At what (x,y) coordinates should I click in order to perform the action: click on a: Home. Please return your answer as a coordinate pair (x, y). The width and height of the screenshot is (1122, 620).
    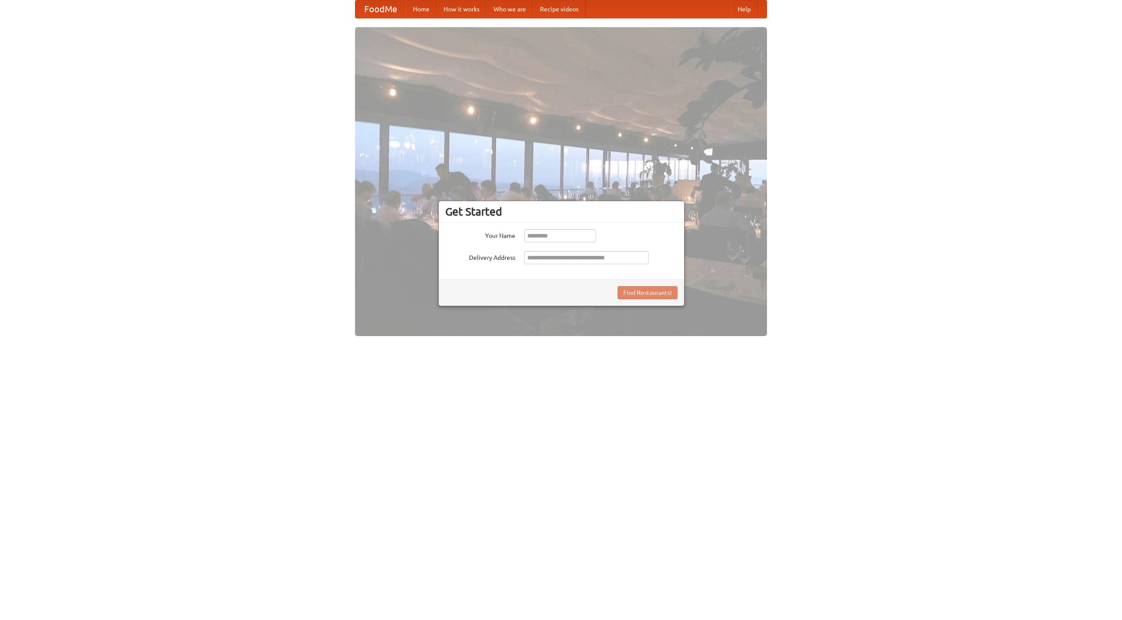
    Looking at the image, I should click on (421, 9).